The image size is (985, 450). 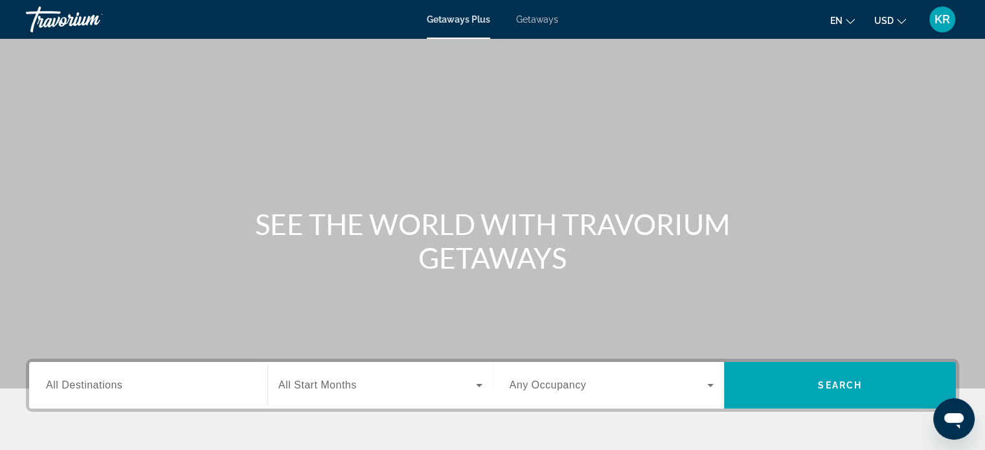 I want to click on span: All Destinations, so click(x=84, y=385).